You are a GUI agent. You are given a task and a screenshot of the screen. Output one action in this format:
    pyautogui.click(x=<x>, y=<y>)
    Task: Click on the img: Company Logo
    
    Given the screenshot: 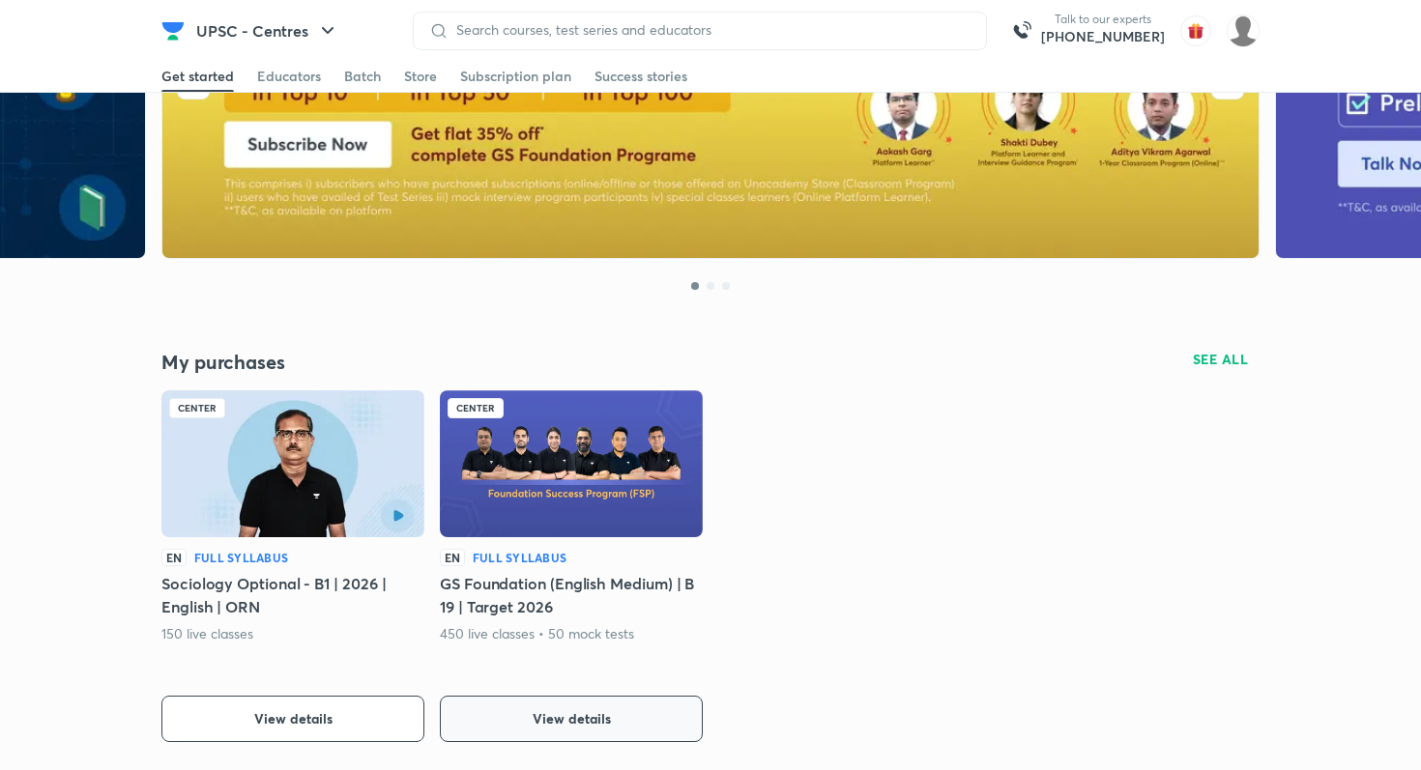 What is the action you would take?
    pyautogui.click(x=173, y=31)
    